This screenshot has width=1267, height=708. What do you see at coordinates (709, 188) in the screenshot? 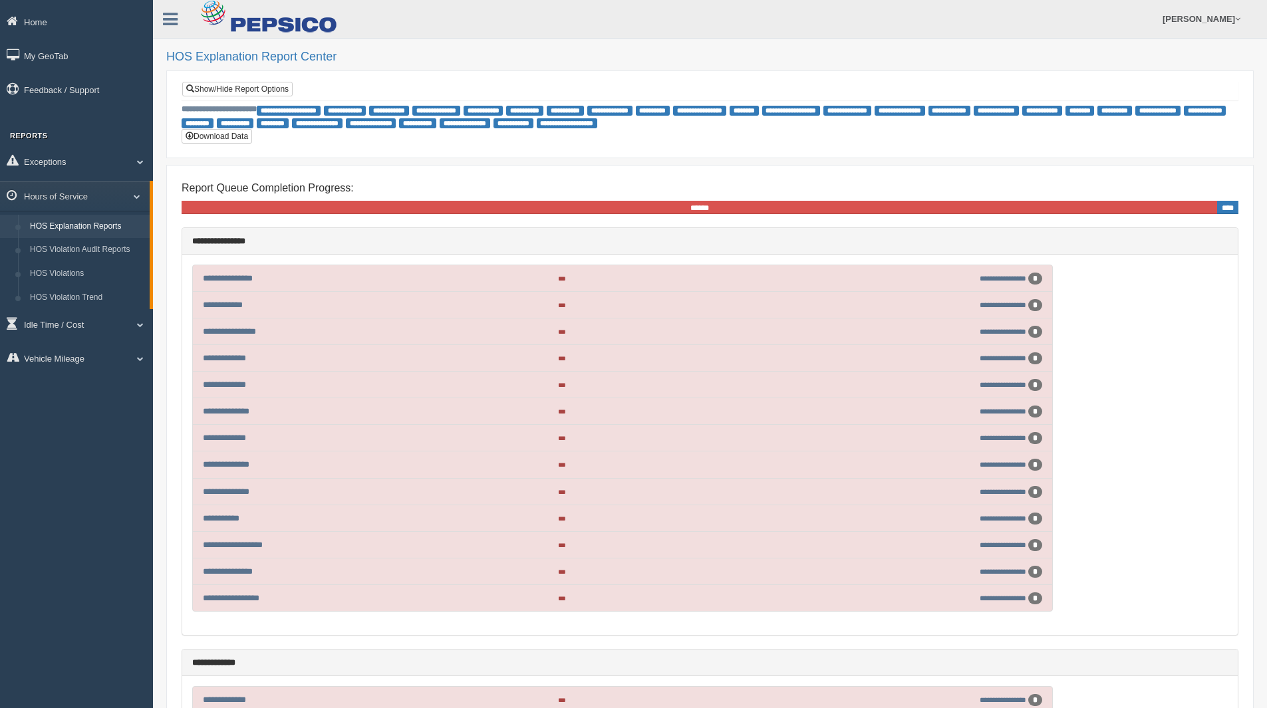
I see `h4: Report Queue Completion Progress:` at bounding box center [709, 188].